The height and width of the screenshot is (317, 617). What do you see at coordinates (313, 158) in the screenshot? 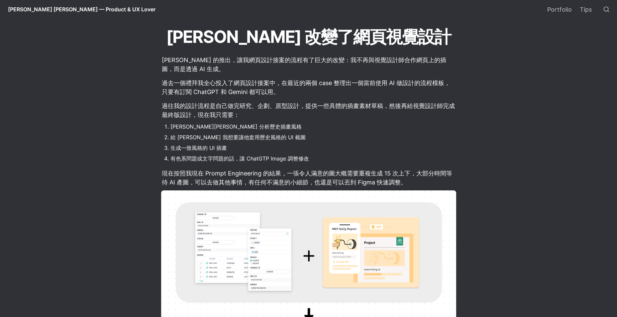
I see `li: 有色系問題或文字問題的話，讓 ChatGTP Image 調整修改` at bounding box center [313, 158].